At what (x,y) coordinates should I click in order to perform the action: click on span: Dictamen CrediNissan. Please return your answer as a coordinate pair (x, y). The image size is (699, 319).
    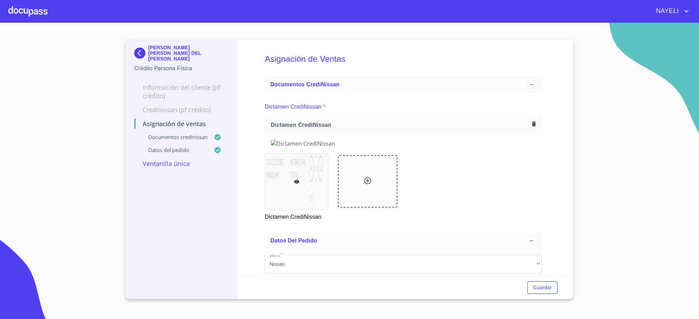
    Looking at the image, I should click on (400, 125).